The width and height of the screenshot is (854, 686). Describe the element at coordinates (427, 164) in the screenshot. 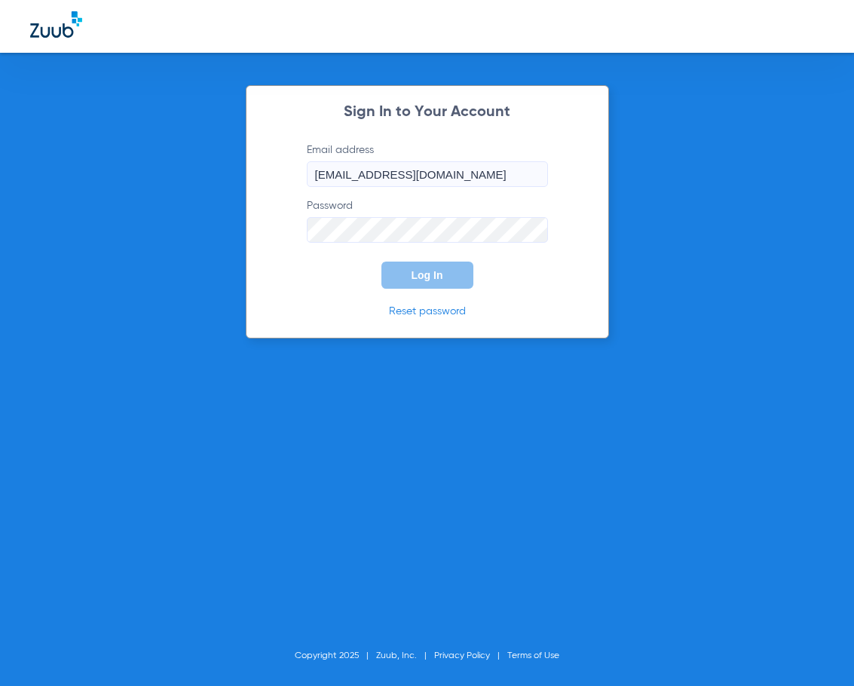

I see `label: Email address` at that location.